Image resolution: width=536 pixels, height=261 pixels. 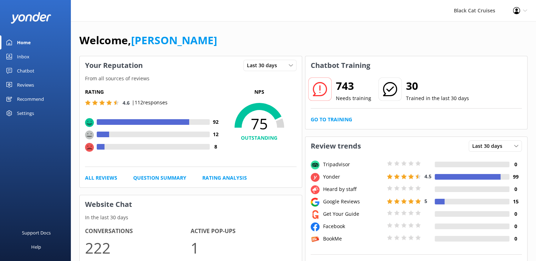 What do you see at coordinates (148, 40) in the screenshot?
I see `h1: Welcome,` at bounding box center [148, 40].